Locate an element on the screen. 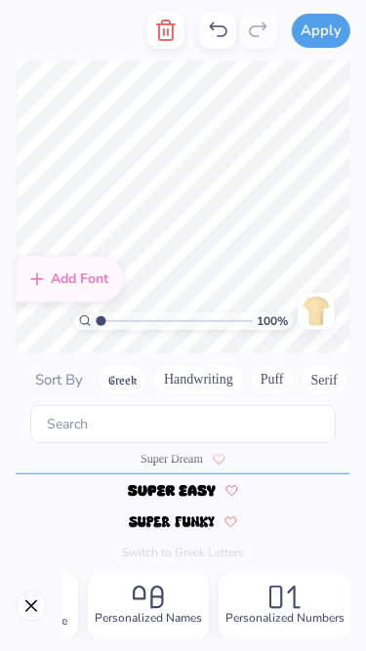 Image resolution: width=366 pixels, height=651 pixels. button: Greek is located at coordinates (122, 380).